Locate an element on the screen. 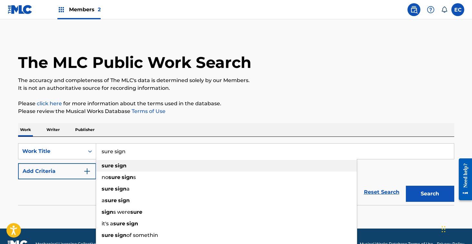 This screenshot has height=244, width=472. p: The accuracy and completeness of The MLC's data is determined solely by our Members. is located at coordinates (236, 81).